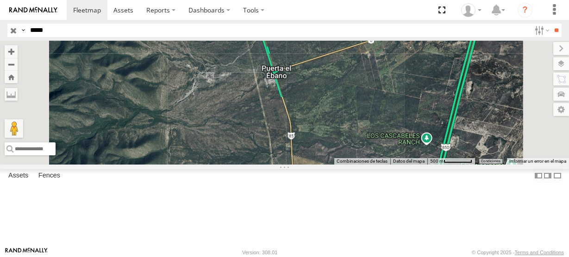 The width and height of the screenshot is (569, 257). Describe the element at coordinates (491, 161) in the screenshot. I see `a: Condiciones (se abre en una nueva pestaña)` at that location.